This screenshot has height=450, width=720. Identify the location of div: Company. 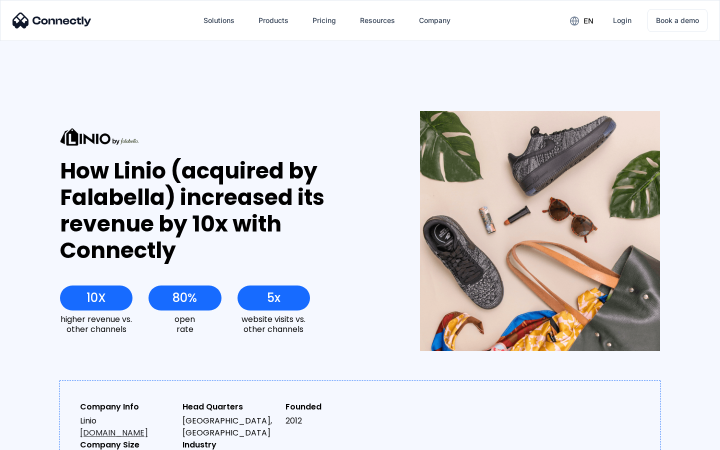
(435, 21).